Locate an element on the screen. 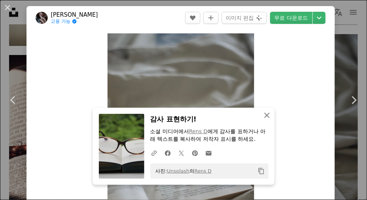 The width and height of the screenshot is (367, 200). p: 소셜 미디어에서 에게 감사를 표하거나 아래 텍스트를 복사하여 저작자 표시를 하세요. is located at coordinates (209, 135).